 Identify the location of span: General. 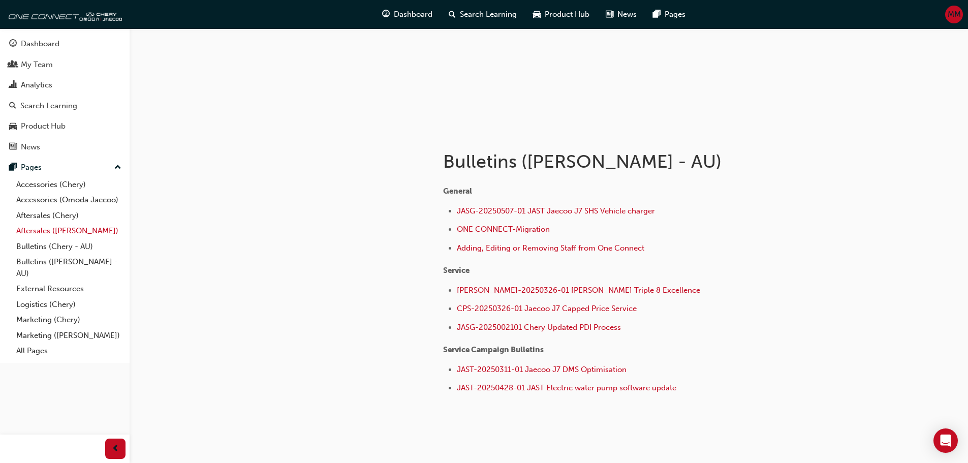
(457, 191).